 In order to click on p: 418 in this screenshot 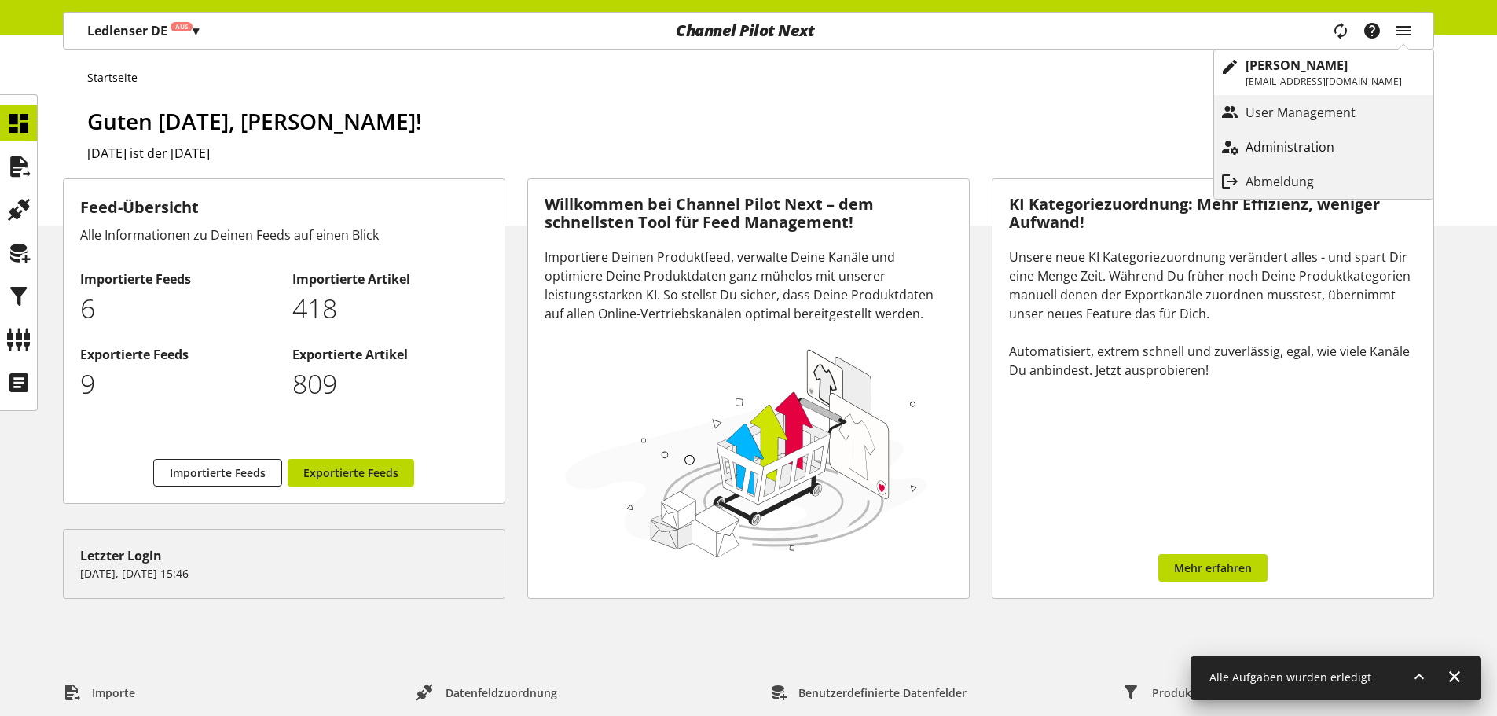, I will do `click(390, 308)`.